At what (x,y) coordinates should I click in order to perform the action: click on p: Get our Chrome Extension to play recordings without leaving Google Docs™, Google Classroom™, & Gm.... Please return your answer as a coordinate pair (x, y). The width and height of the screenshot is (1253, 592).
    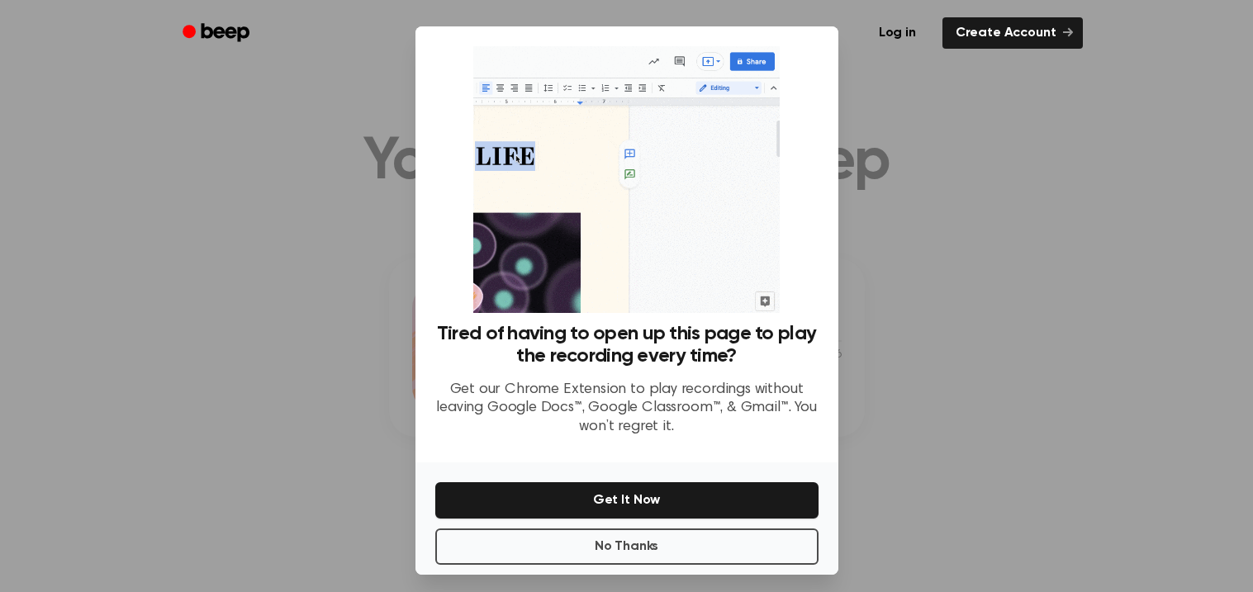
    Looking at the image, I should click on (627, 409).